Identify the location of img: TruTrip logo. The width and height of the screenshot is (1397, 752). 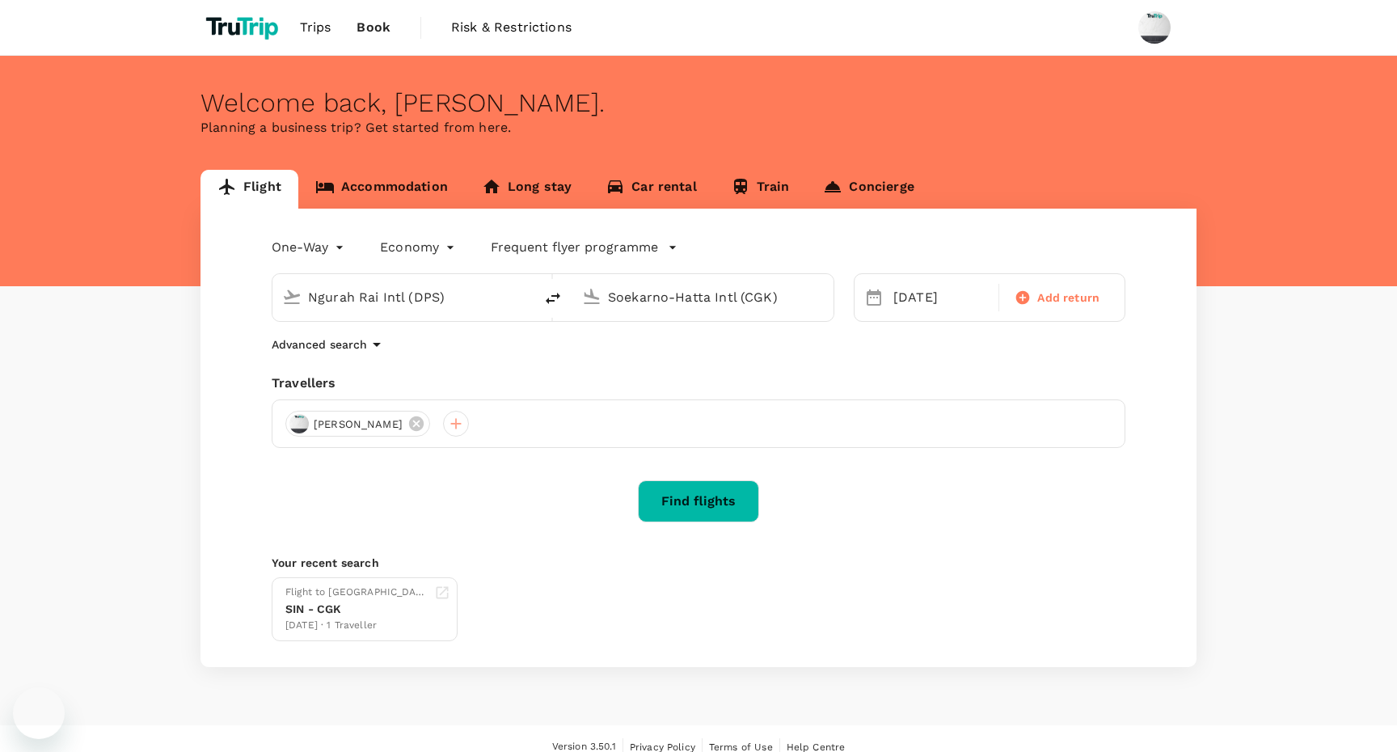
(243, 27).